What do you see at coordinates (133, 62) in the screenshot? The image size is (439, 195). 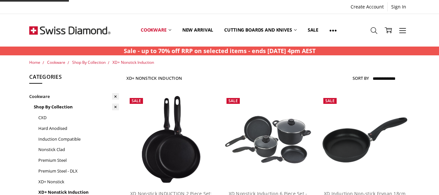 I see `span: XD+ Nonstick Induction` at bounding box center [133, 62].